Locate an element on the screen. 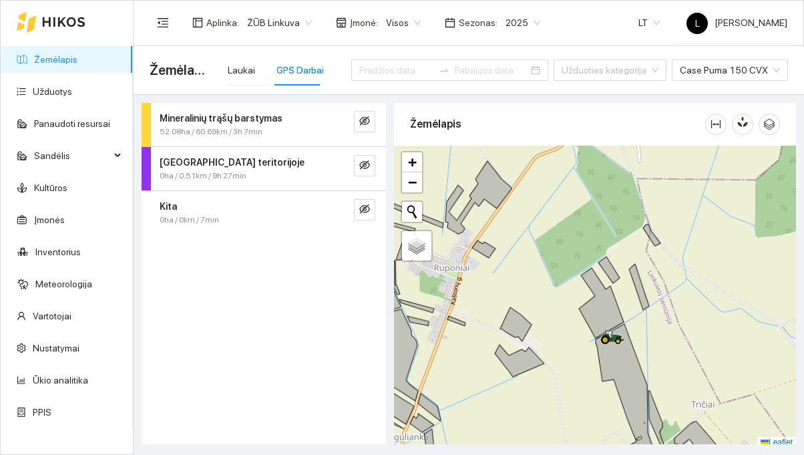 The height and width of the screenshot is (455, 804). div: GPS Darbai is located at coordinates (300, 70).